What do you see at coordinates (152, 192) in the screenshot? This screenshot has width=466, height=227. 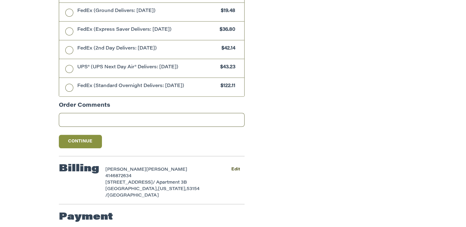 I see `span: 53154 /` at bounding box center [152, 192].